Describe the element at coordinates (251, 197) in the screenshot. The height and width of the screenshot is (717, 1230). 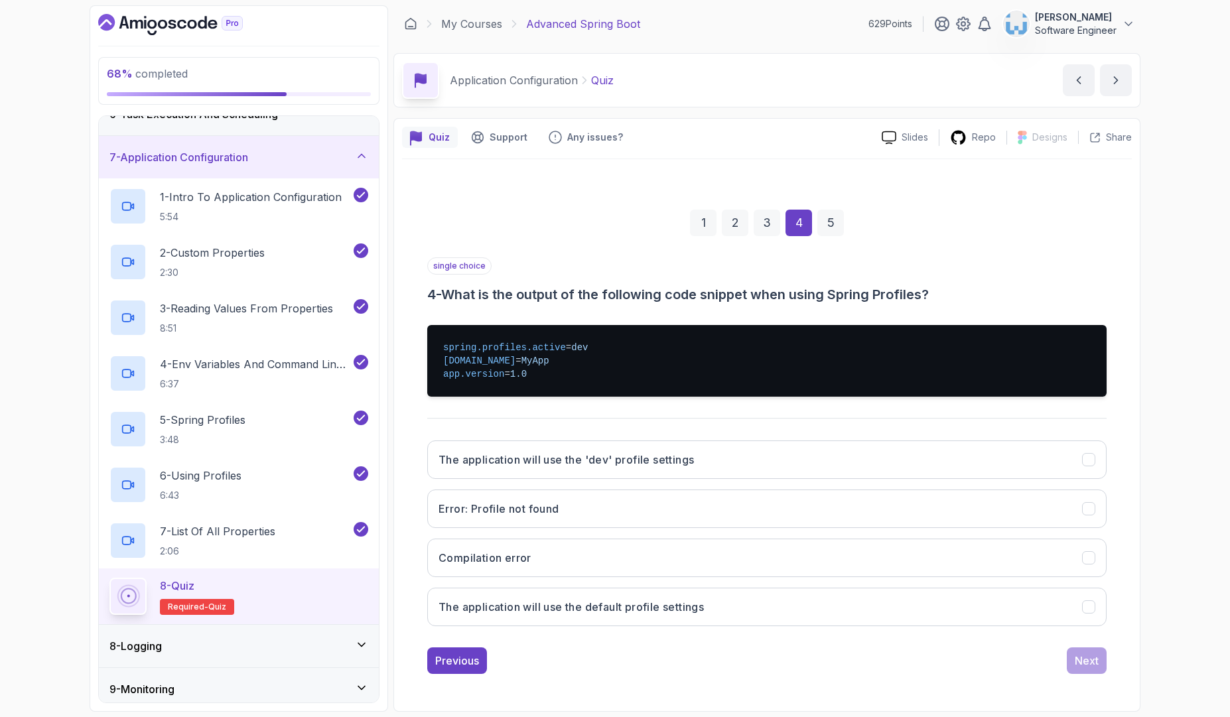
I see `p: 1 - Intro To Application Configuration` at that location.